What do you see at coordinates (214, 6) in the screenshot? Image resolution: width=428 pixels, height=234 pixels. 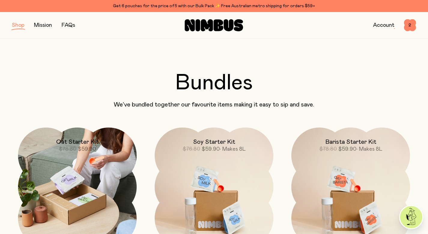 I see `div: Get 6 pouches for the price of 5 with our Bulk Pack ✨ Free Australian metro shipping for orders $59+` at bounding box center [214, 6].